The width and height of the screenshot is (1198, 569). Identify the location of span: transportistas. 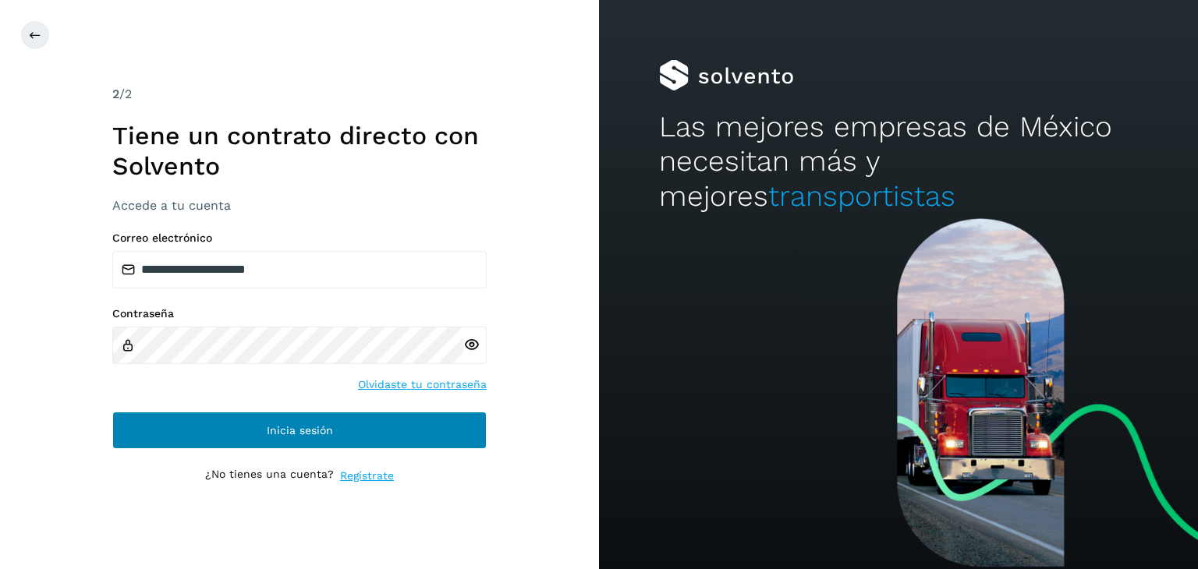
(862, 196).